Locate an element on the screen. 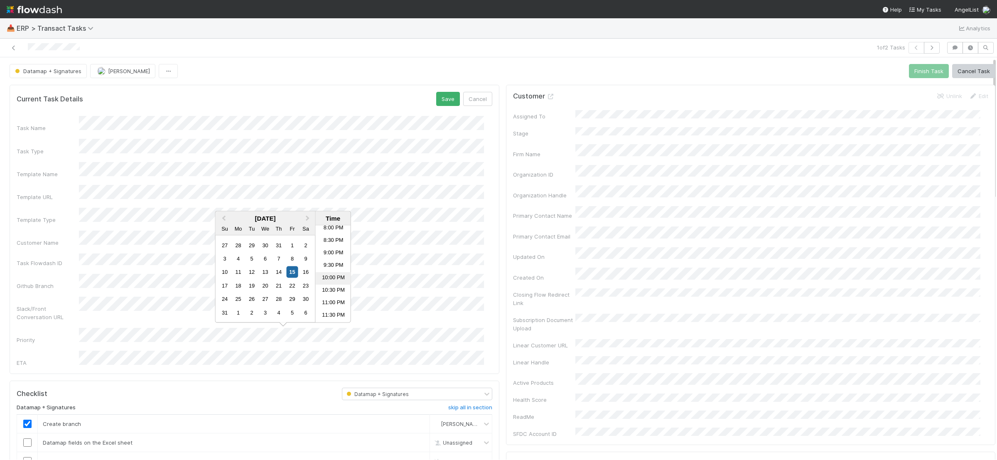 The height and width of the screenshot is (460, 997). div: Choose Sunday, August 3rd, 2025 is located at coordinates (225, 258).